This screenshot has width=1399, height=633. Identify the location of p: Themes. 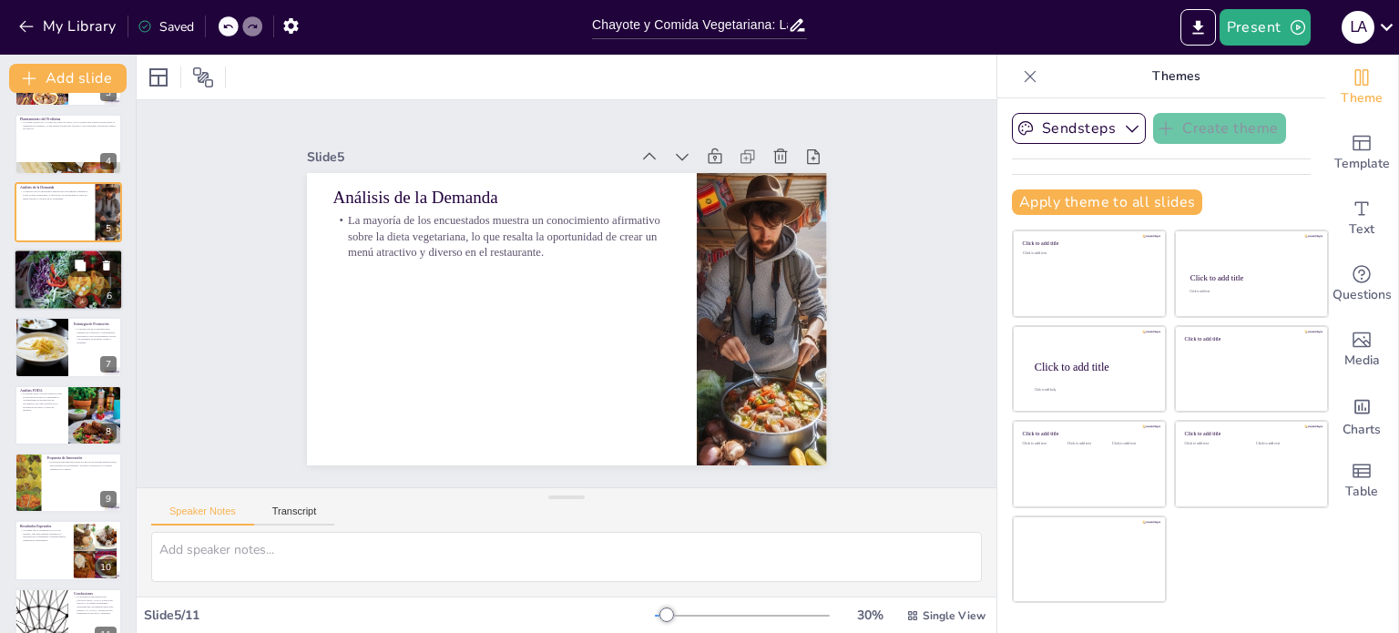
(1176, 77).